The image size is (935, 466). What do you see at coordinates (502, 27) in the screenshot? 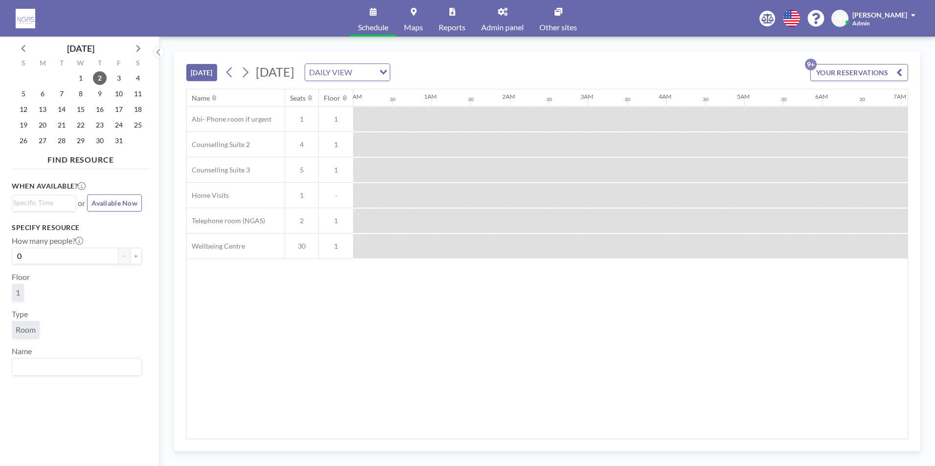
I see `span: Admin panel` at bounding box center [502, 27].